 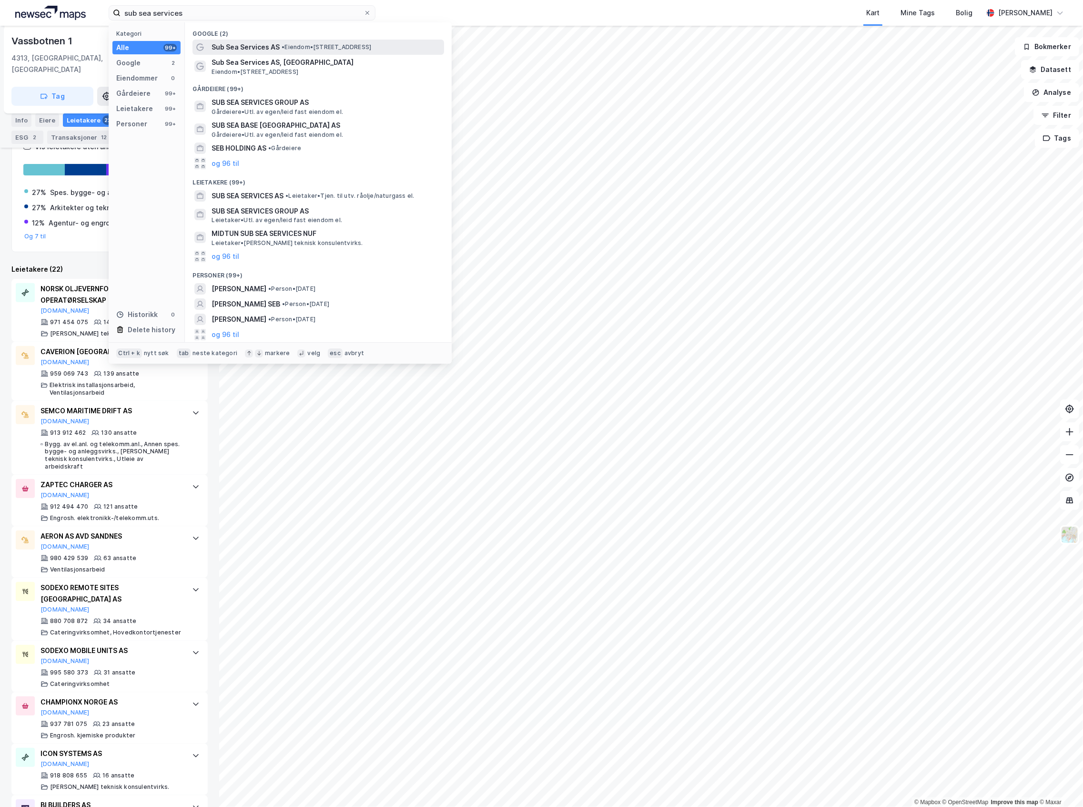 What do you see at coordinates (69, 507) in the screenshot?
I see `div: 912 494 470` at bounding box center [69, 507].